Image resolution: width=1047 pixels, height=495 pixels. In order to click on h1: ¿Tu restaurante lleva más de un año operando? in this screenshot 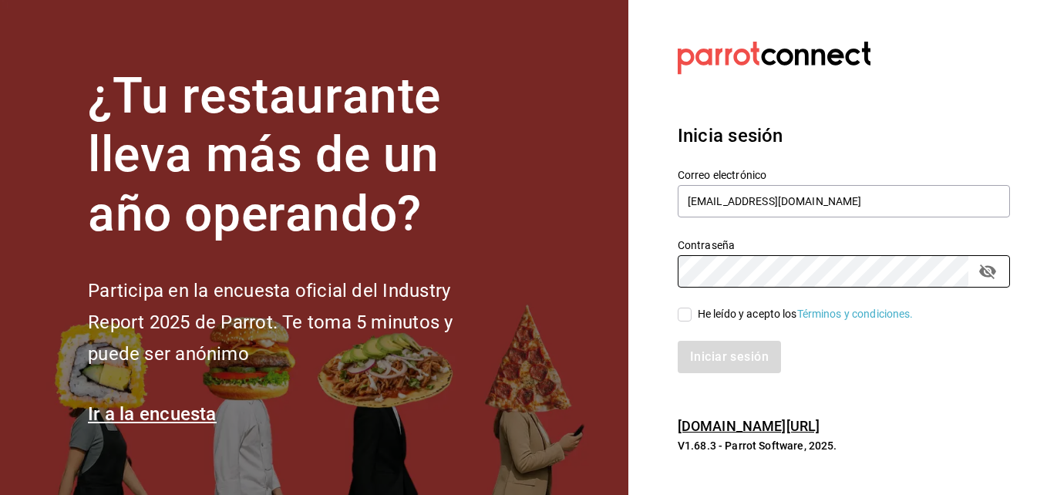, I will do `click(296, 156)`.